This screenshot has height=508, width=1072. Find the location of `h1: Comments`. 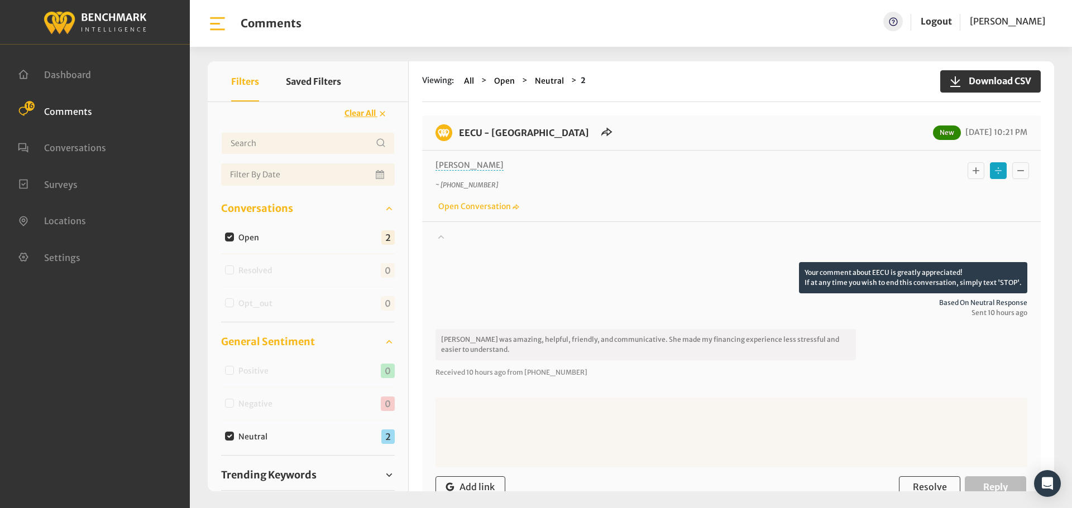

h1: Comments is located at coordinates (271, 23).